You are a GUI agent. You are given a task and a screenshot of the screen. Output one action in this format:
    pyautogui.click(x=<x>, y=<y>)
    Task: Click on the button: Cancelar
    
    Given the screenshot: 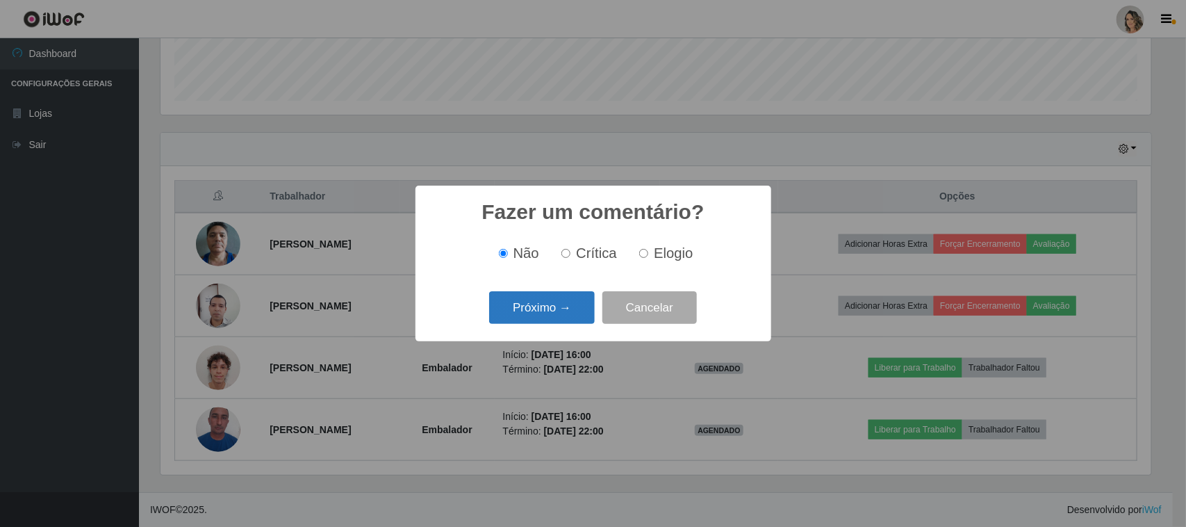 What is the action you would take?
    pyautogui.click(x=650, y=307)
    